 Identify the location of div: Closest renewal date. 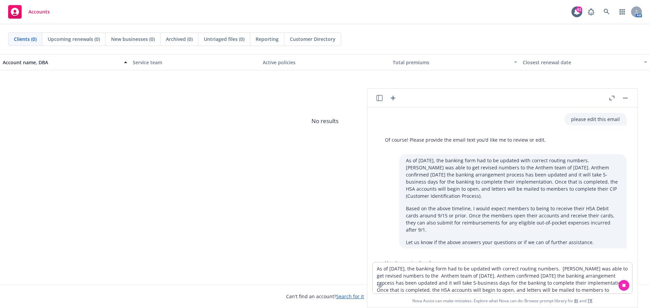
(581, 62).